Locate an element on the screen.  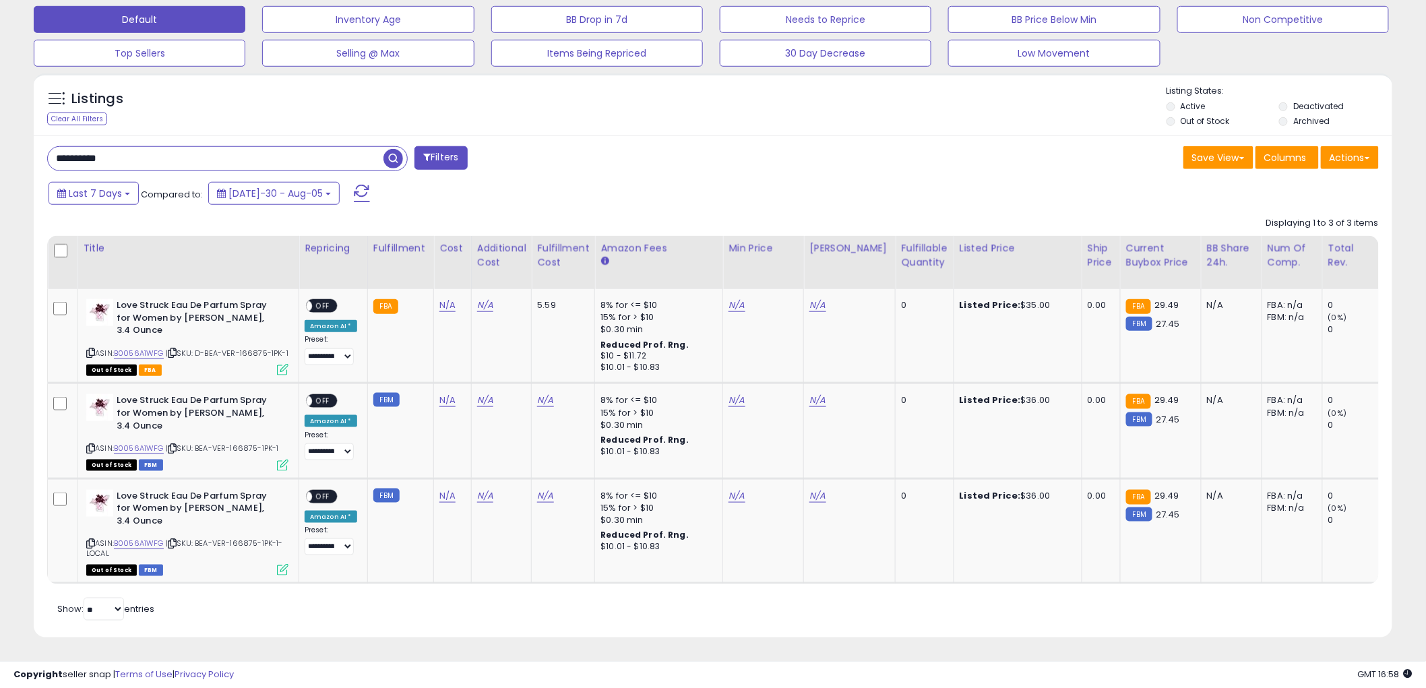
div: Clear All Filters is located at coordinates (77, 119).